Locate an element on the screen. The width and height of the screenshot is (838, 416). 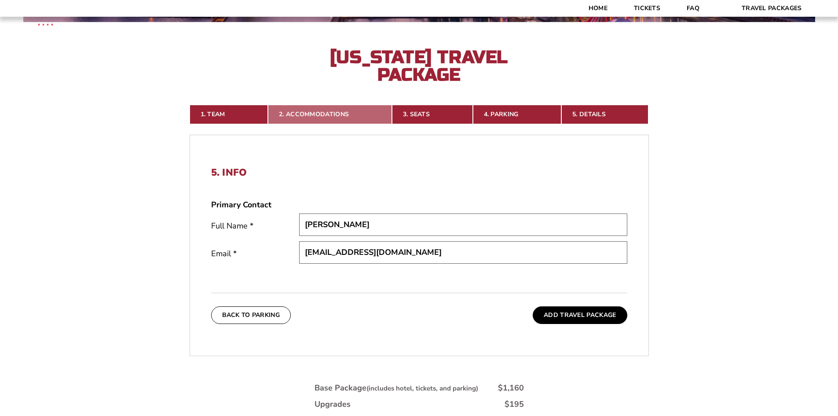
a: 3. Seats is located at coordinates (432, 114).